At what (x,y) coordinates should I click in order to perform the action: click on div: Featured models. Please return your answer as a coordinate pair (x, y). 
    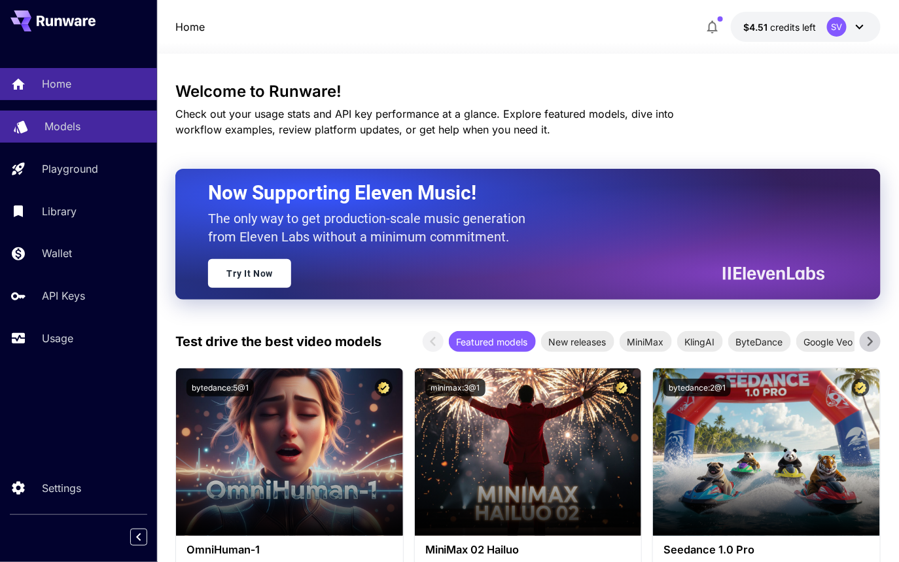
    Looking at the image, I should click on (492, 342).